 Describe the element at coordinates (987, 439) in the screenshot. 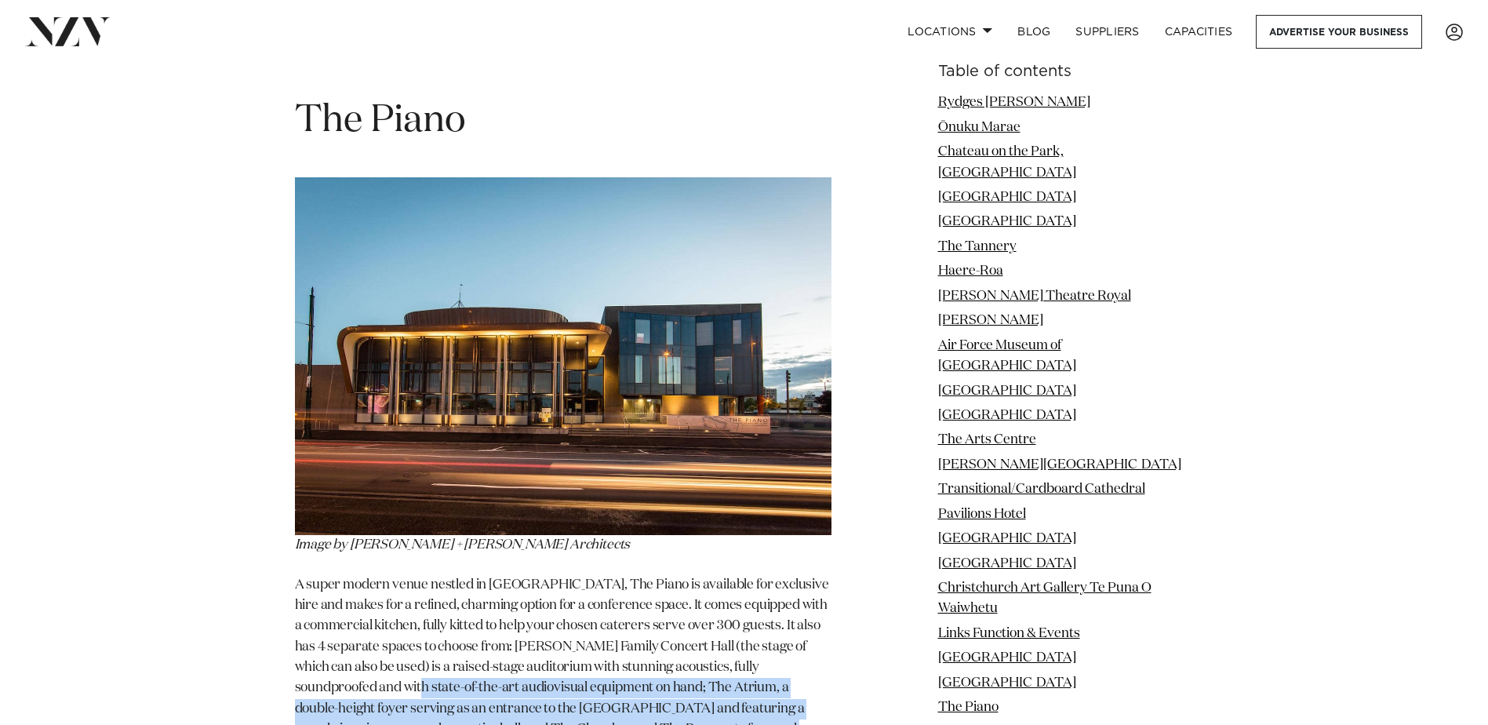

I see `a: The Arts Centre` at that location.